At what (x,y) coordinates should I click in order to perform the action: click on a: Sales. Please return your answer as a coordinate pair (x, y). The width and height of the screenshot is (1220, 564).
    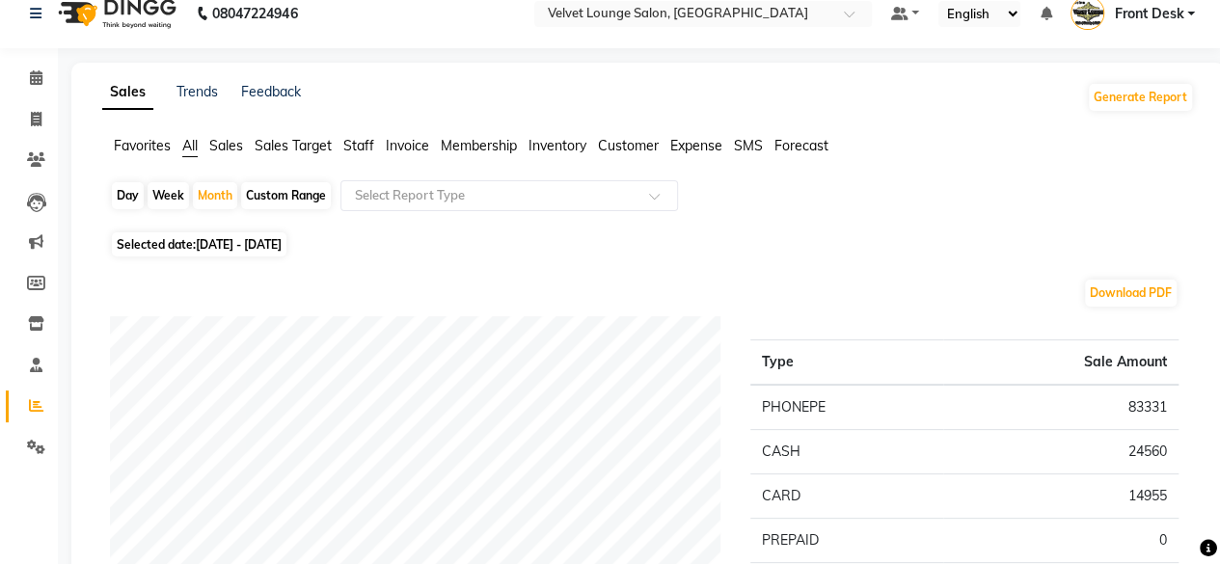
    Looking at the image, I should click on (127, 93).